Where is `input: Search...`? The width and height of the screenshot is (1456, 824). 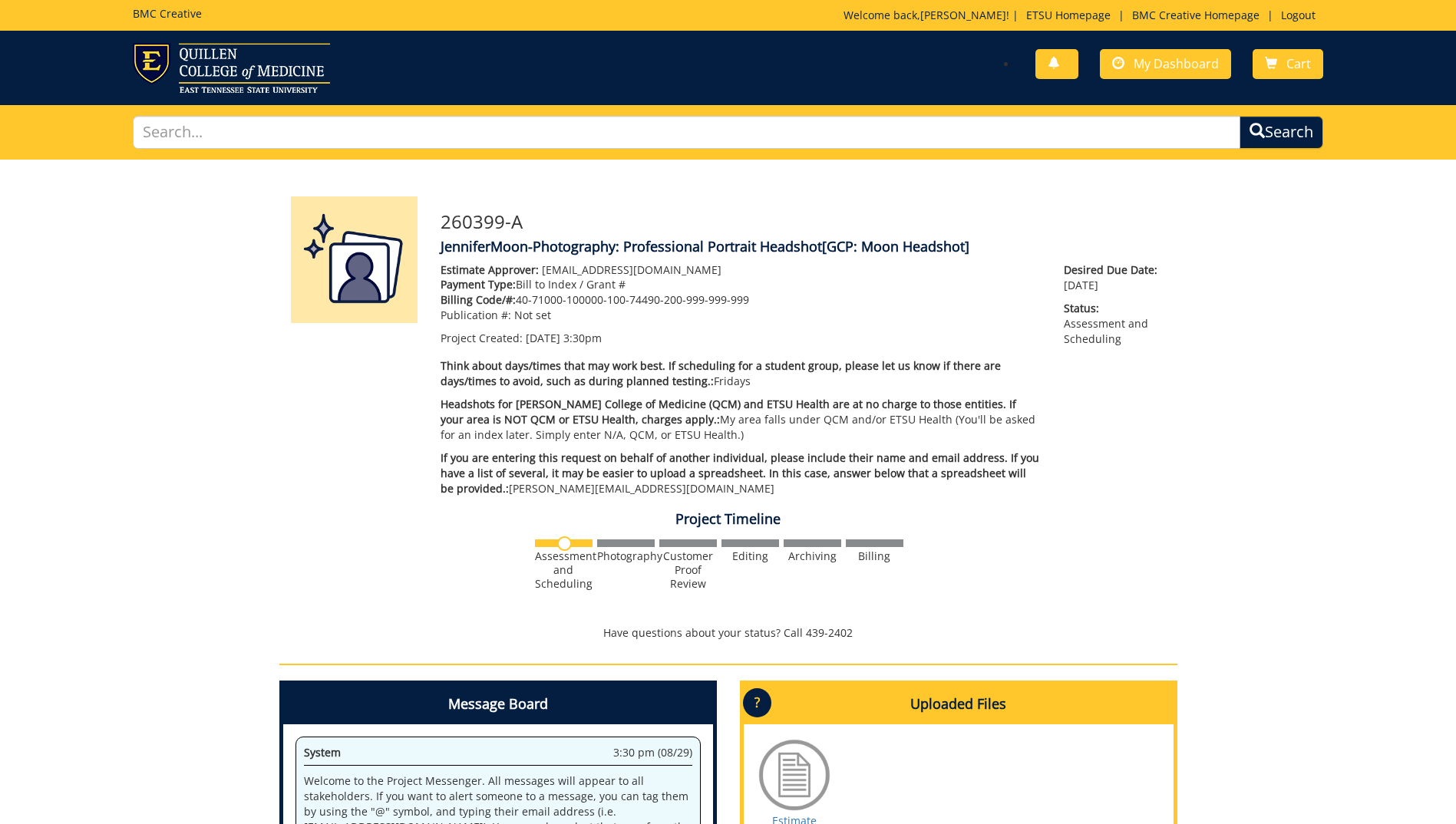 input: Search... is located at coordinates (686, 132).